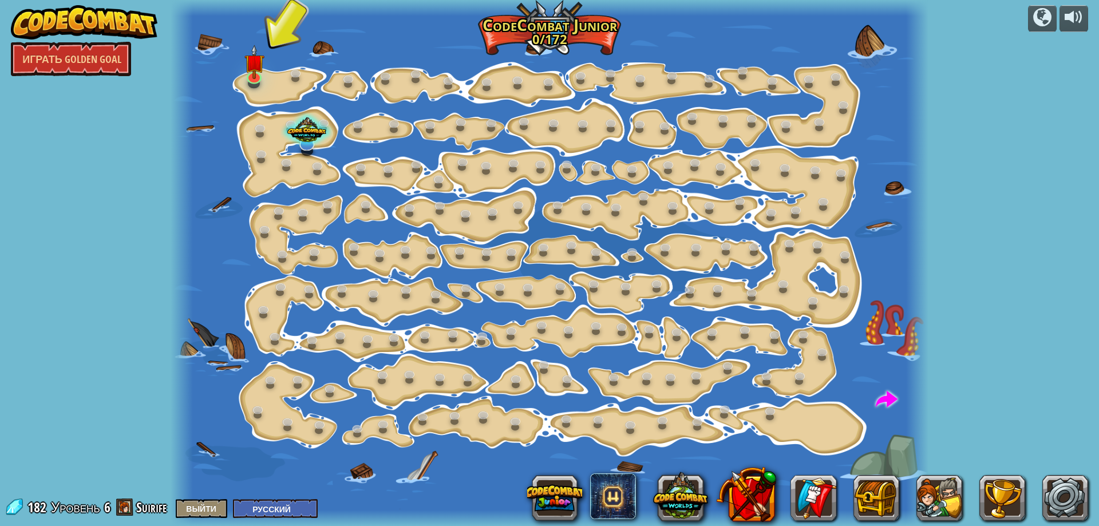  Describe the element at coordinates (254, 62) in the screenshot. I see `img: level-banner-unstarted.png` at that location.